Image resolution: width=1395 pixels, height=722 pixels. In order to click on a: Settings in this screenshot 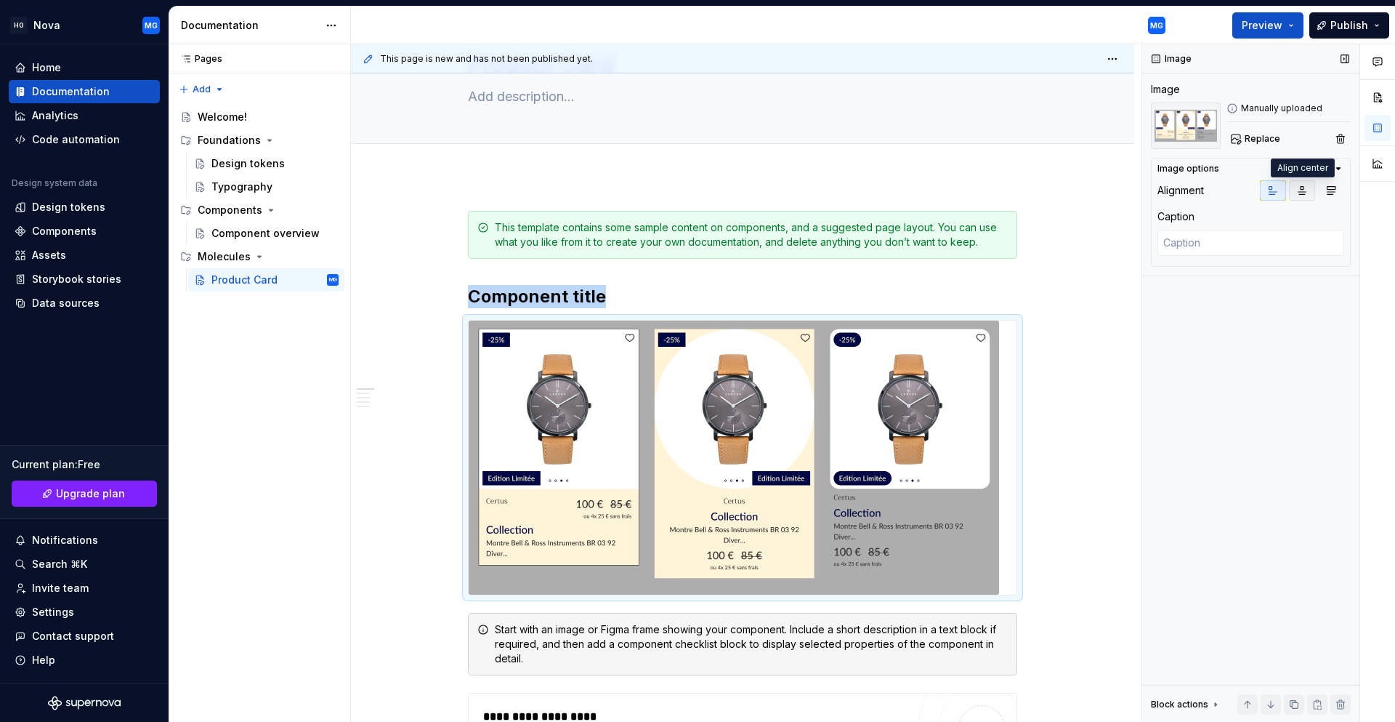, I will do `click(84, 612)`.